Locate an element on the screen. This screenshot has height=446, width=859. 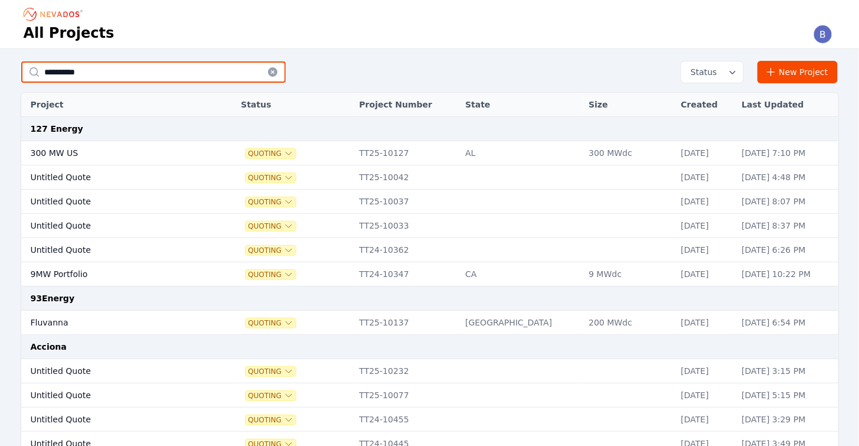
img: Brittanie Jackson is located at coordinates (823, 34).